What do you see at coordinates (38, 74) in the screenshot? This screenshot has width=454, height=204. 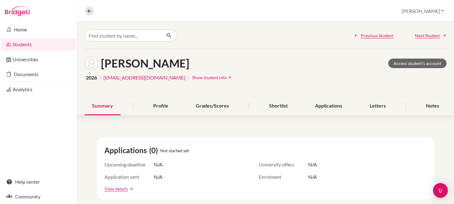 I see `a: Documents` at bounding box center [38, 74].